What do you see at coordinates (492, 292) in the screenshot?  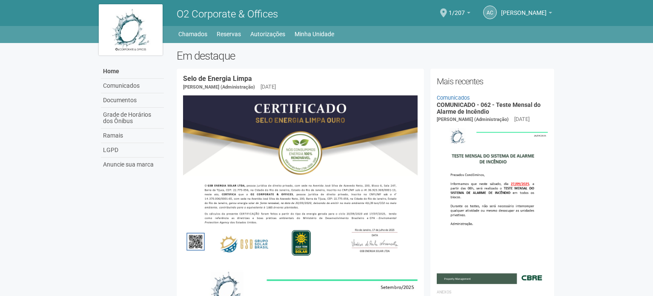 I see `li: Anexos` at bounding box center [492, 292].